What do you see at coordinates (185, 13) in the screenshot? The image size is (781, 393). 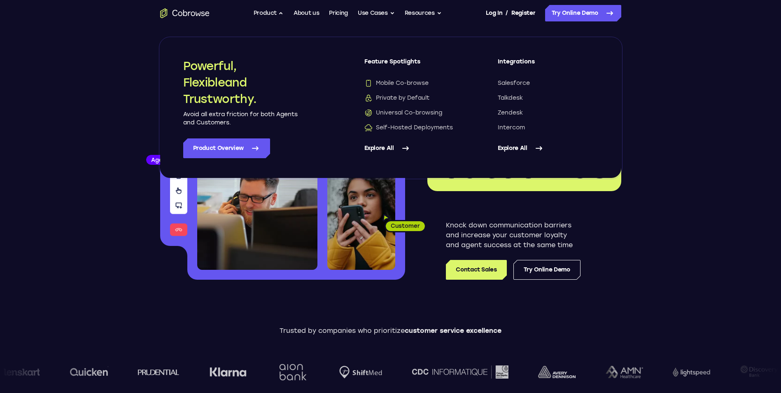 I see `a: Go to the home page` at bounding box center [185, 13].